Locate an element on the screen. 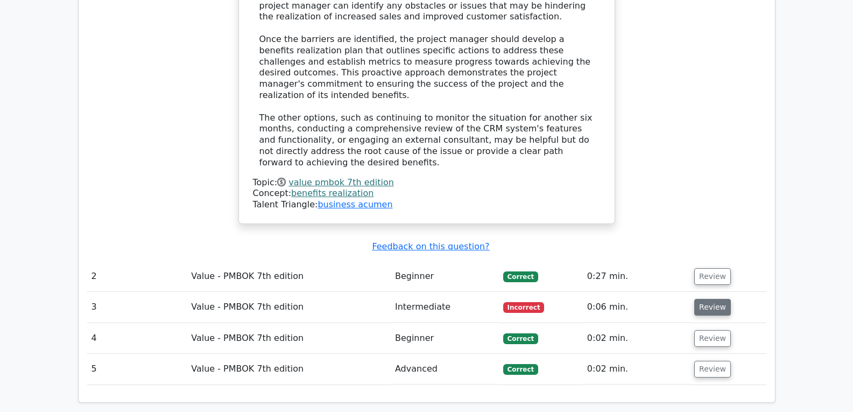 The image size is (853, 412). a: value pmbok 7th edition is located at coordinates (341, 182).